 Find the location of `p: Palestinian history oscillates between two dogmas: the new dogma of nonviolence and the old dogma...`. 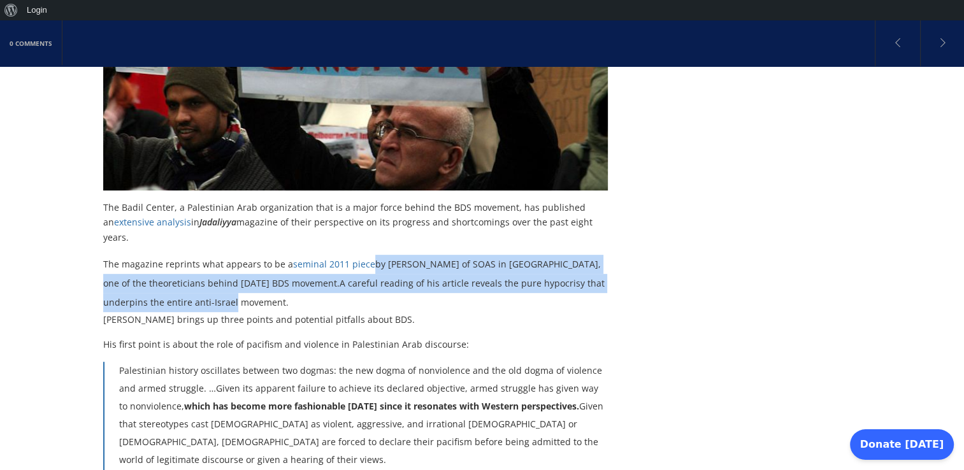

p: Palestinian history oscillates between two dogmas: the new dogma of nonviolence and the old dogma... is located at coordinates (364, 415).